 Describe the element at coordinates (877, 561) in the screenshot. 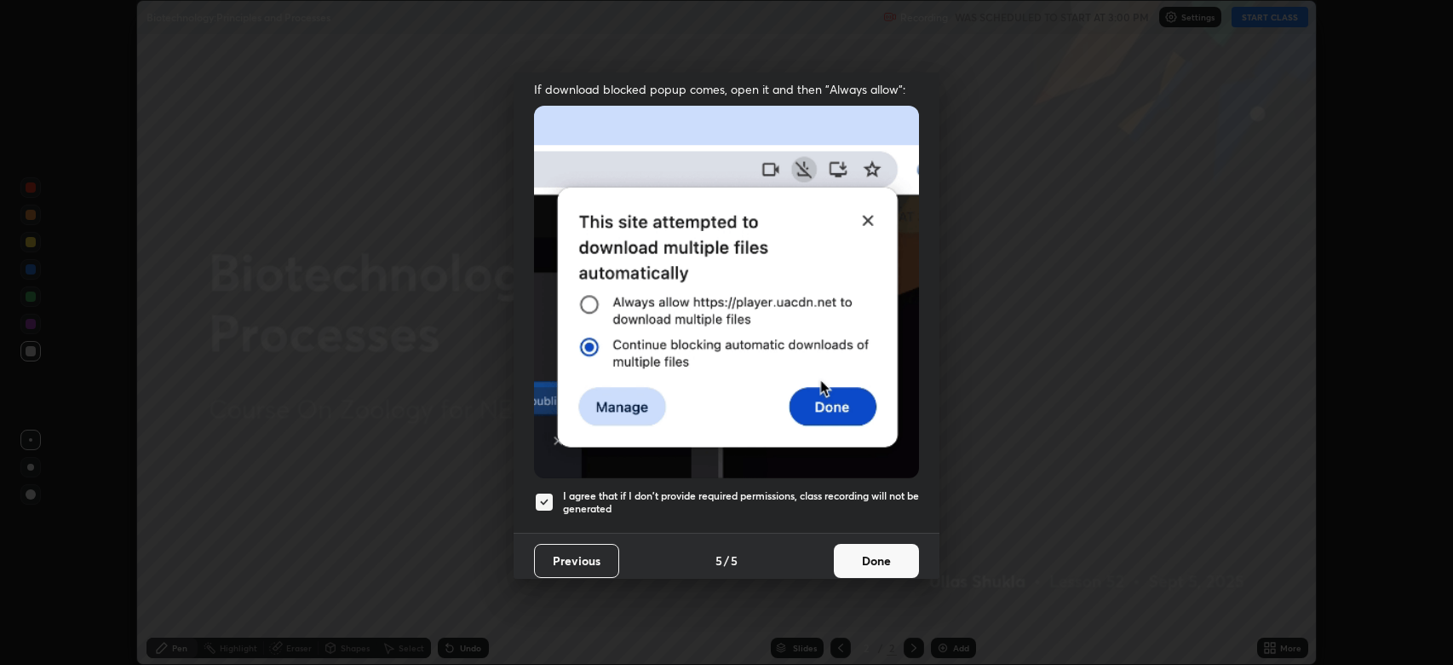

I see `button: Done` at that location.